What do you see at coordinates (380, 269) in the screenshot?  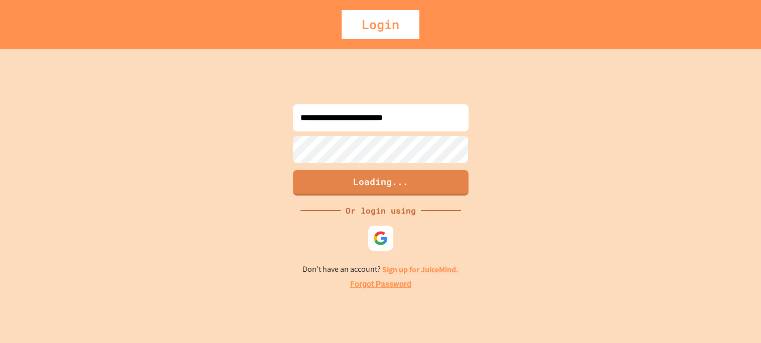 I see `p: Don't have an account?` at bounding box center [380, 269].